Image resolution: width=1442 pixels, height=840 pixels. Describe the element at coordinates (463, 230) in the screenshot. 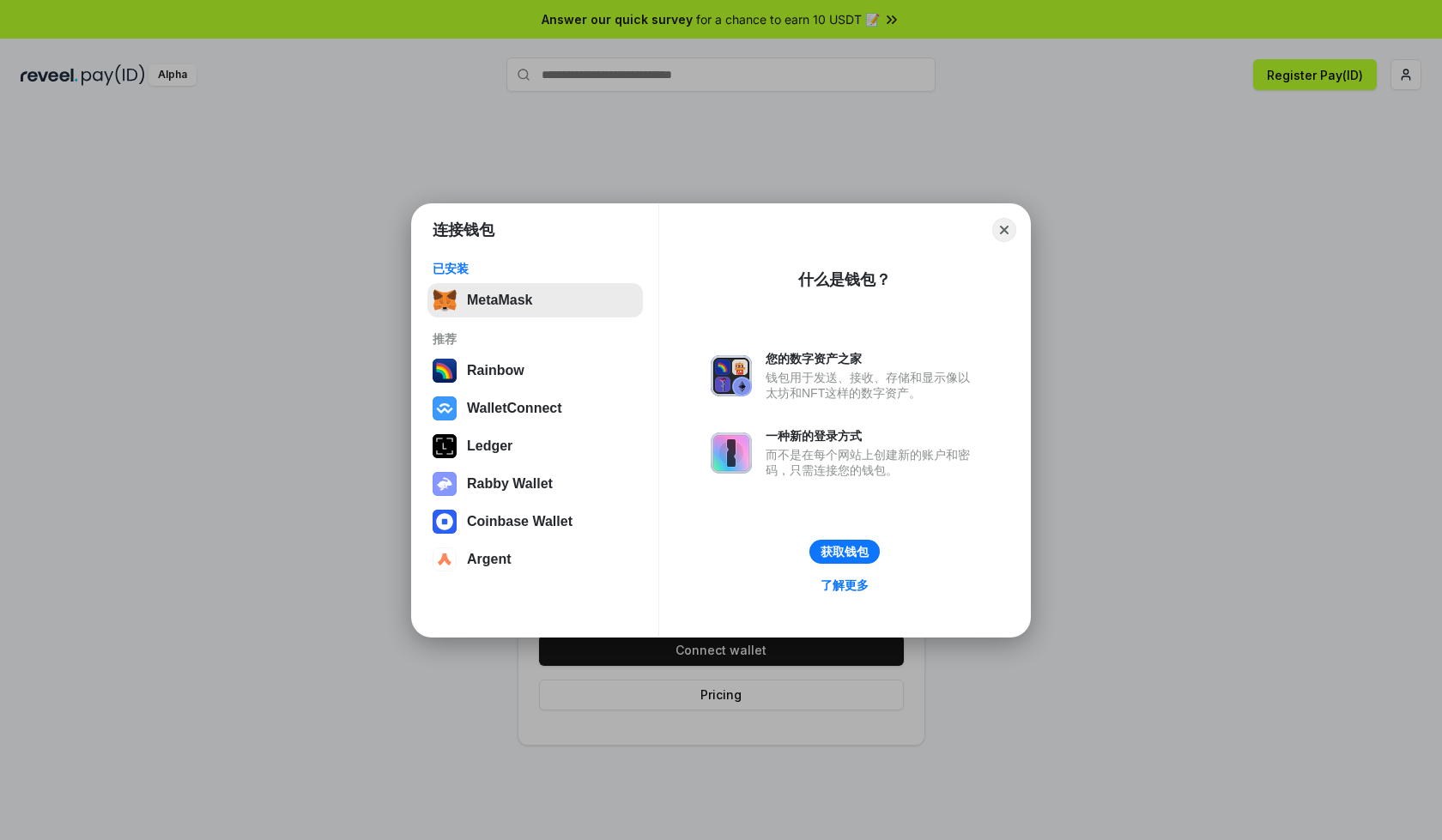

I see `h1: 连接钱包` at that location.